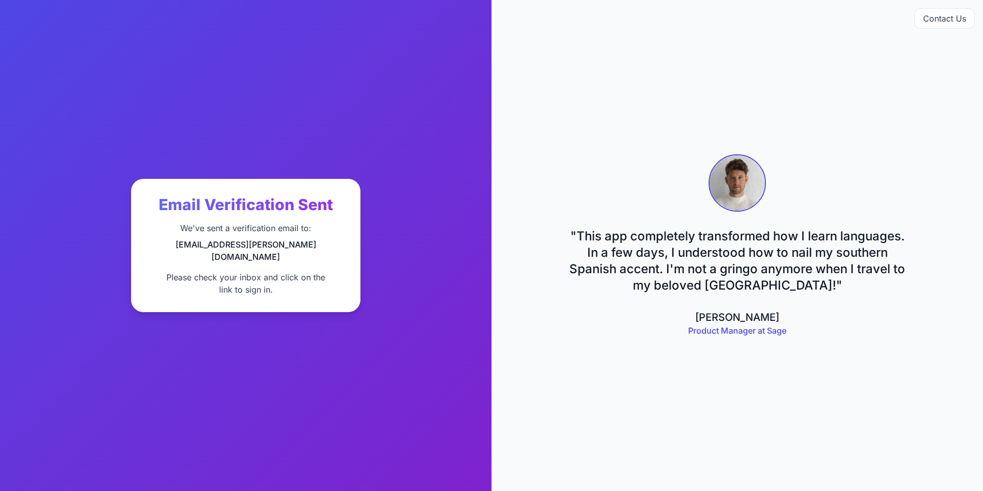  What do you see at coordinates (738, 330) in the screenshot?
I see `div: Product Manager at Sage` at bounding box center [738, 330].